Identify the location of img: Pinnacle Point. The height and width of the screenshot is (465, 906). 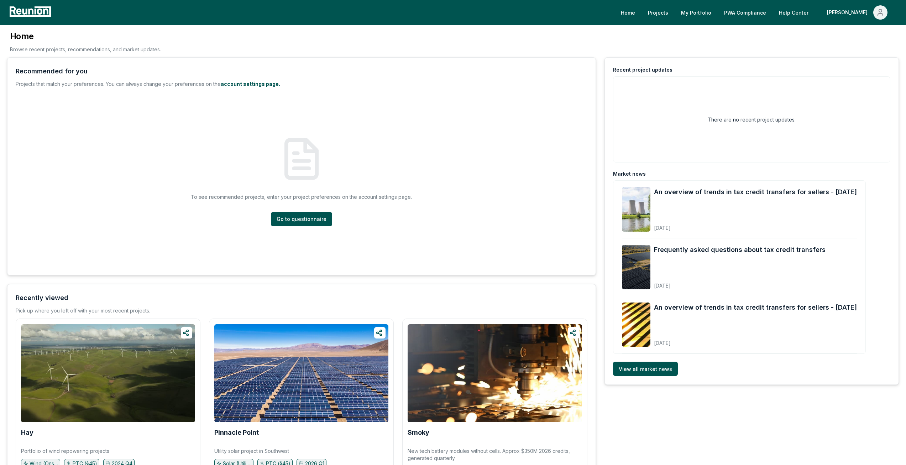
(301, 373).